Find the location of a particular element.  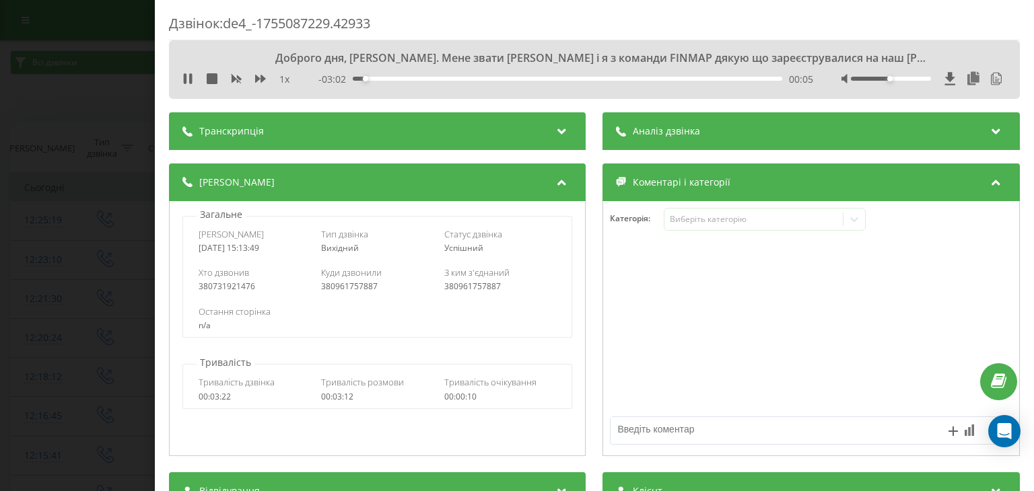

p: Загальне is located at coordinates (221, 215).